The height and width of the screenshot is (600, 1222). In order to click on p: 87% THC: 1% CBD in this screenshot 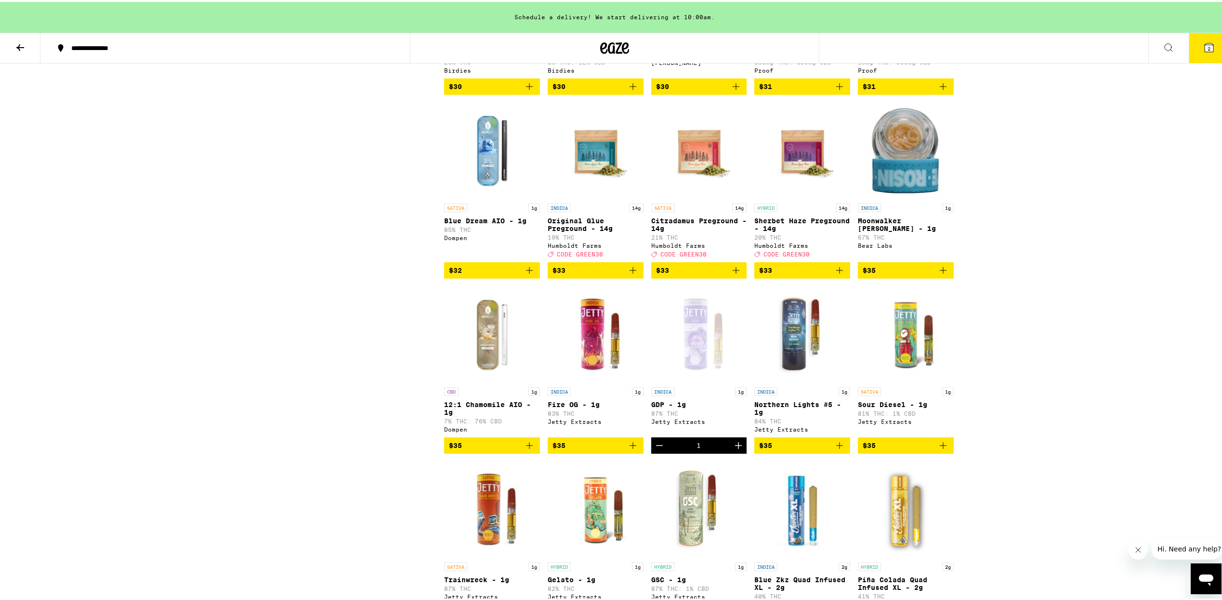, I will do `click(699, 587)`.